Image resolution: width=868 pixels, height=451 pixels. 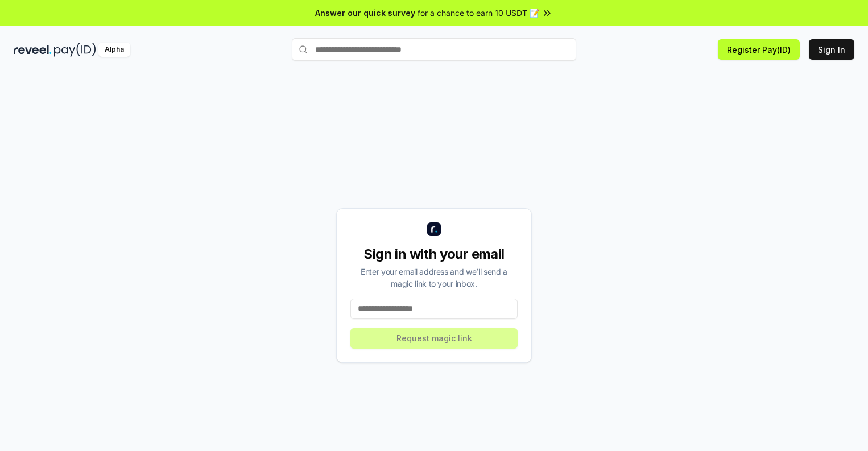 I want to click on span: Answer our quick survey, so click(x=365, y=13).